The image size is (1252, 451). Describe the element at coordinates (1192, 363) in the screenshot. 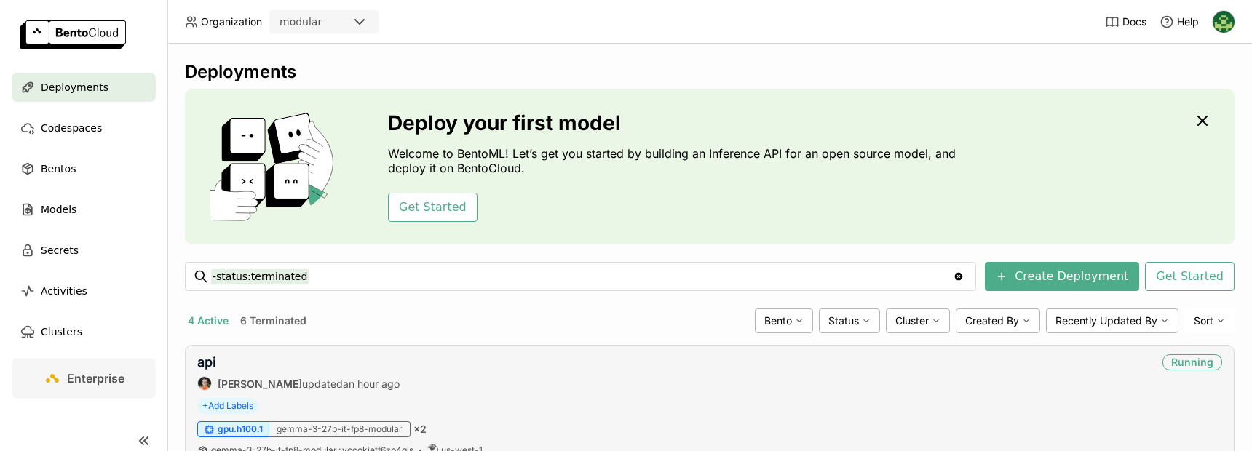

I see `div: Running` at that location.